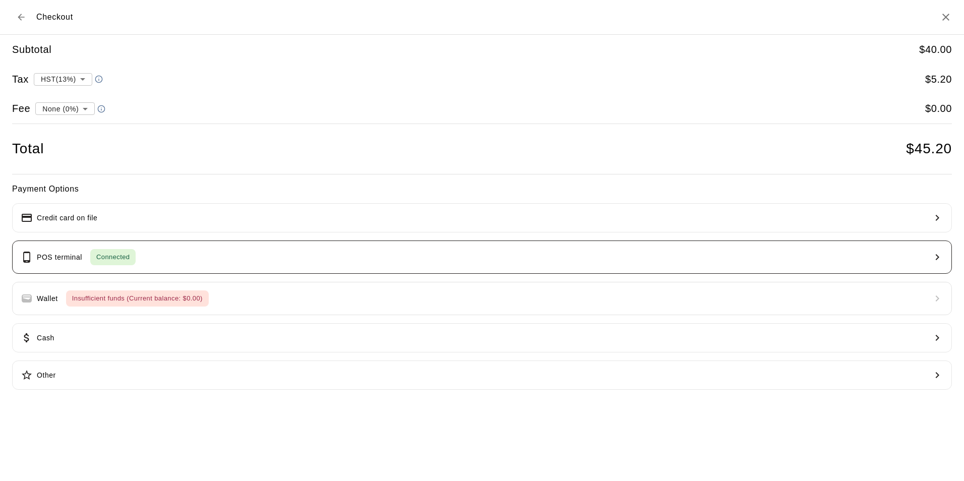 This screenshot has width=964, height=481. What do you see at coordinates (21, 108) in the screenshot?
I see `h5: Fee` at bounding box center [21, 108].